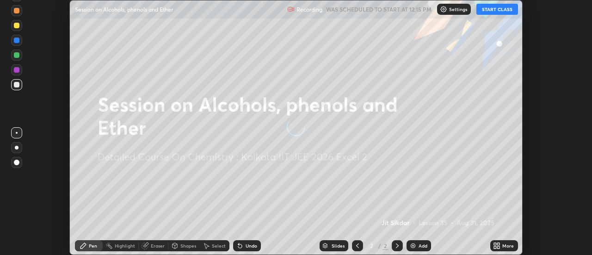  What do you see at coordinates (497, 9) in the screenshot?
I see `button: START CLASS` at bounding box center [497, 9].